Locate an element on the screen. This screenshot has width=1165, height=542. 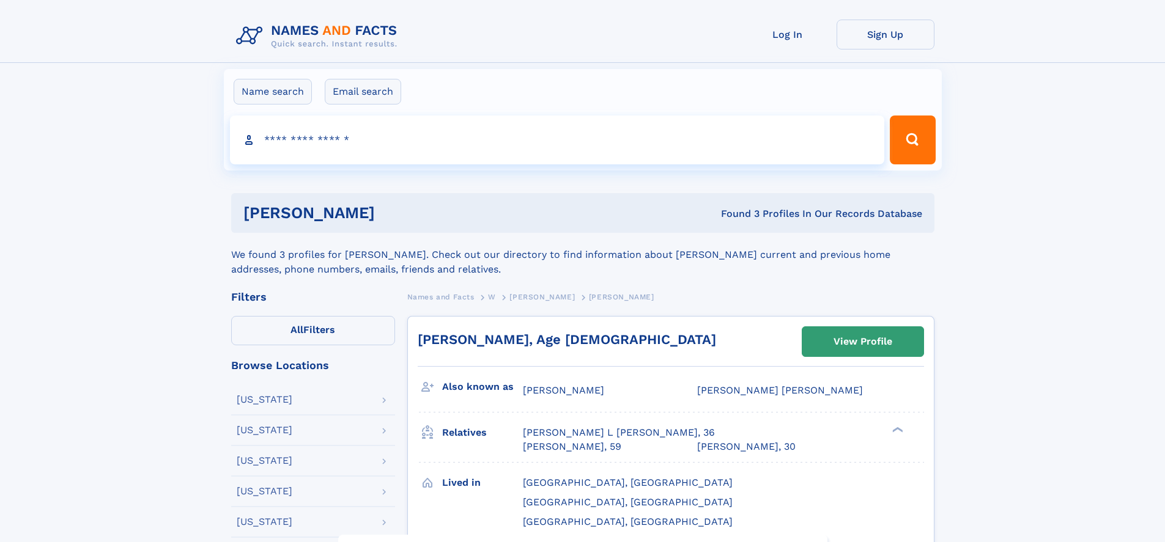
label: Name search is located at coordinates (273, 92).